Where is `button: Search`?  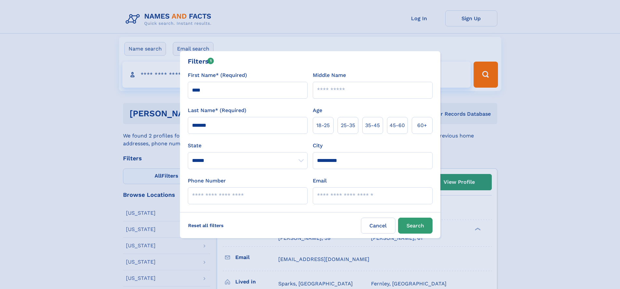
button: Search is located at coordinates (415, 225).